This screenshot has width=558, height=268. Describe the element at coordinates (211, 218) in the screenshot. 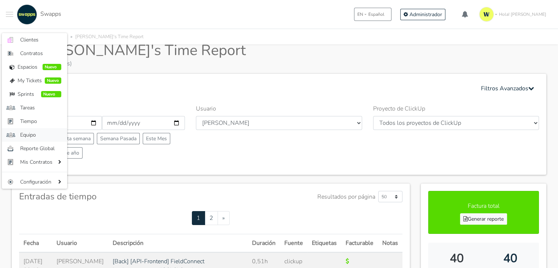

I see `a: 2` at that location.